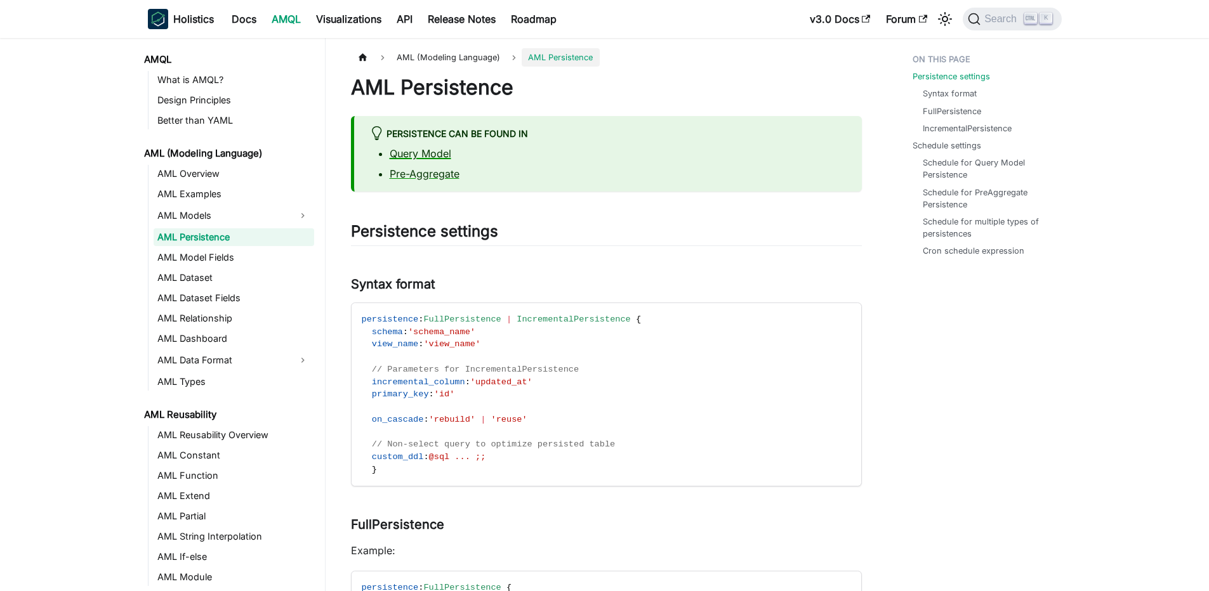 This screenshot has width=1209, height=591. I want to click on a: IncrementalPersistence, so click(967, 128).